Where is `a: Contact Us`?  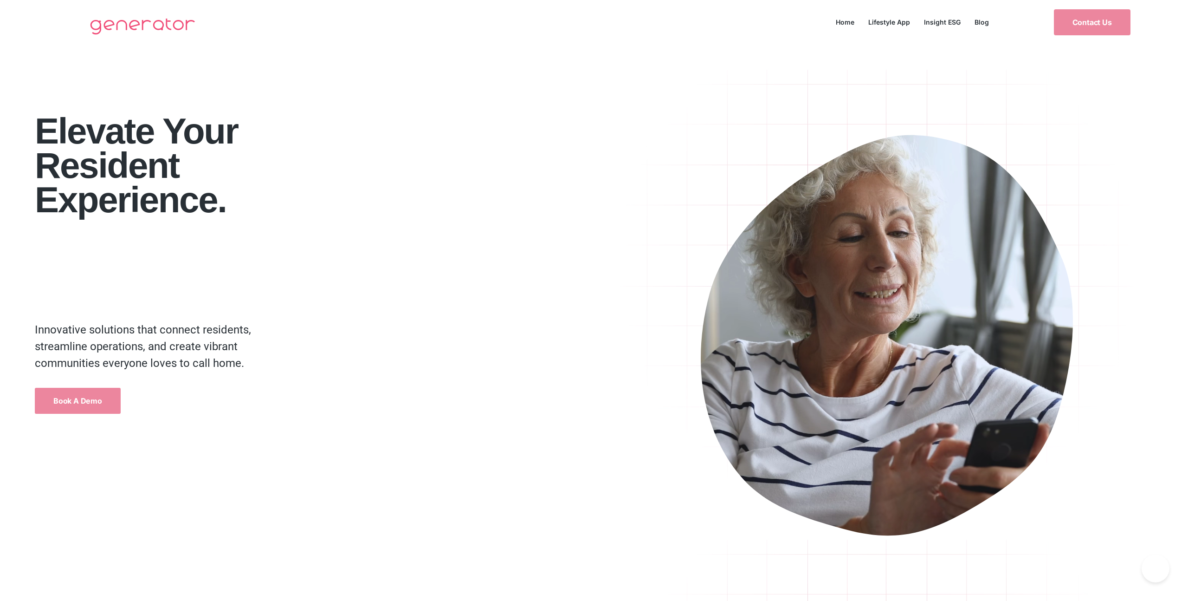
a: Contact Us is located at coordinates (1092, 22).